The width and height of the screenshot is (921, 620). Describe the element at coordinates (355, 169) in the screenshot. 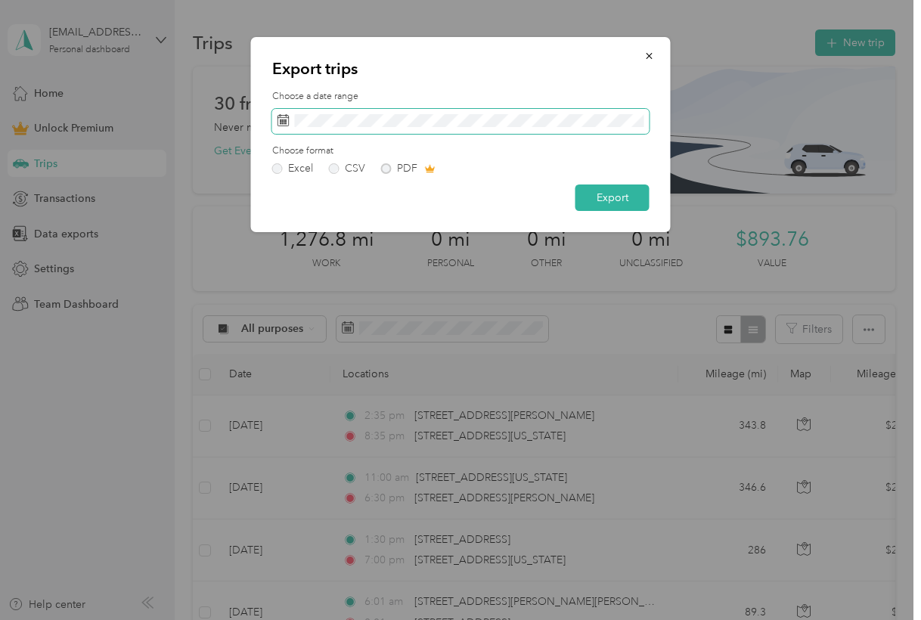

I see `div: CSV` at that location.